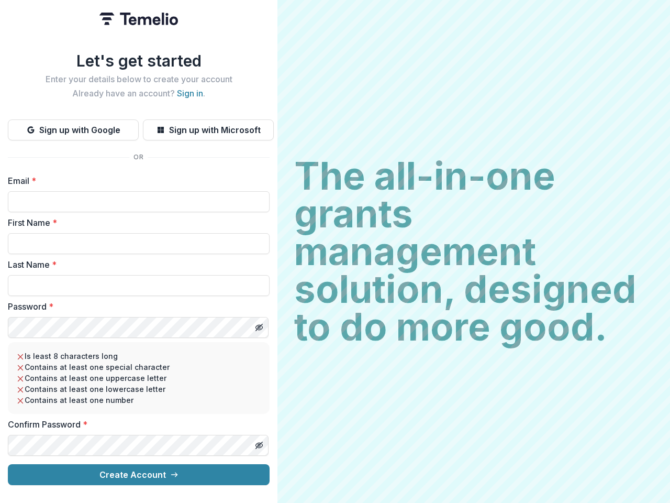 This screenshot has height=503, width=670. I want to click on label: First Name, so click(136, 223).